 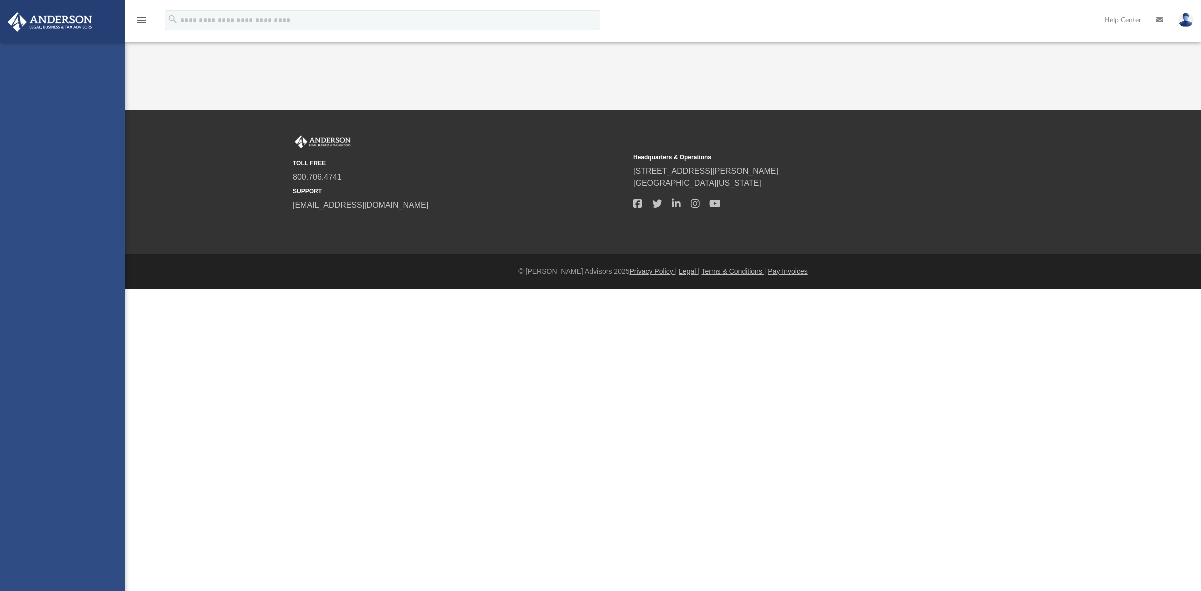 I want to click on a: Privacy Policy |, so click(x=653, y=271).